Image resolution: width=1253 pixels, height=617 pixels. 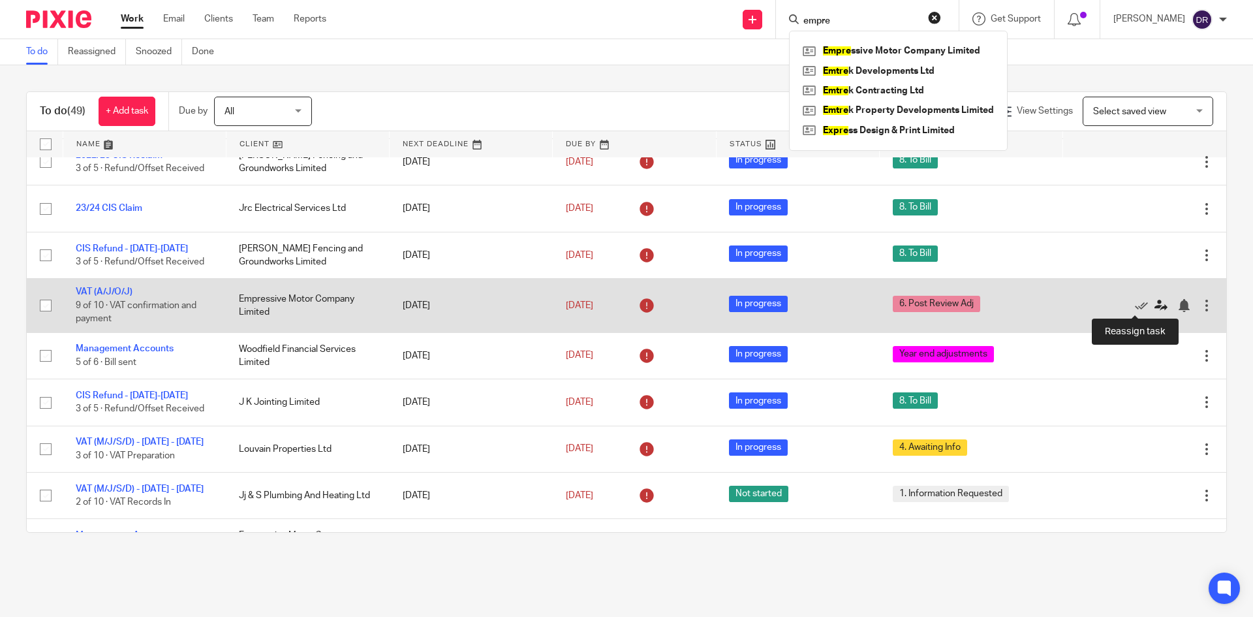 What do you see at coordinates (106, 362) in the screenshot?
I see `span: 5 of 6 · Bill sent` at bounding box center [106, 362].